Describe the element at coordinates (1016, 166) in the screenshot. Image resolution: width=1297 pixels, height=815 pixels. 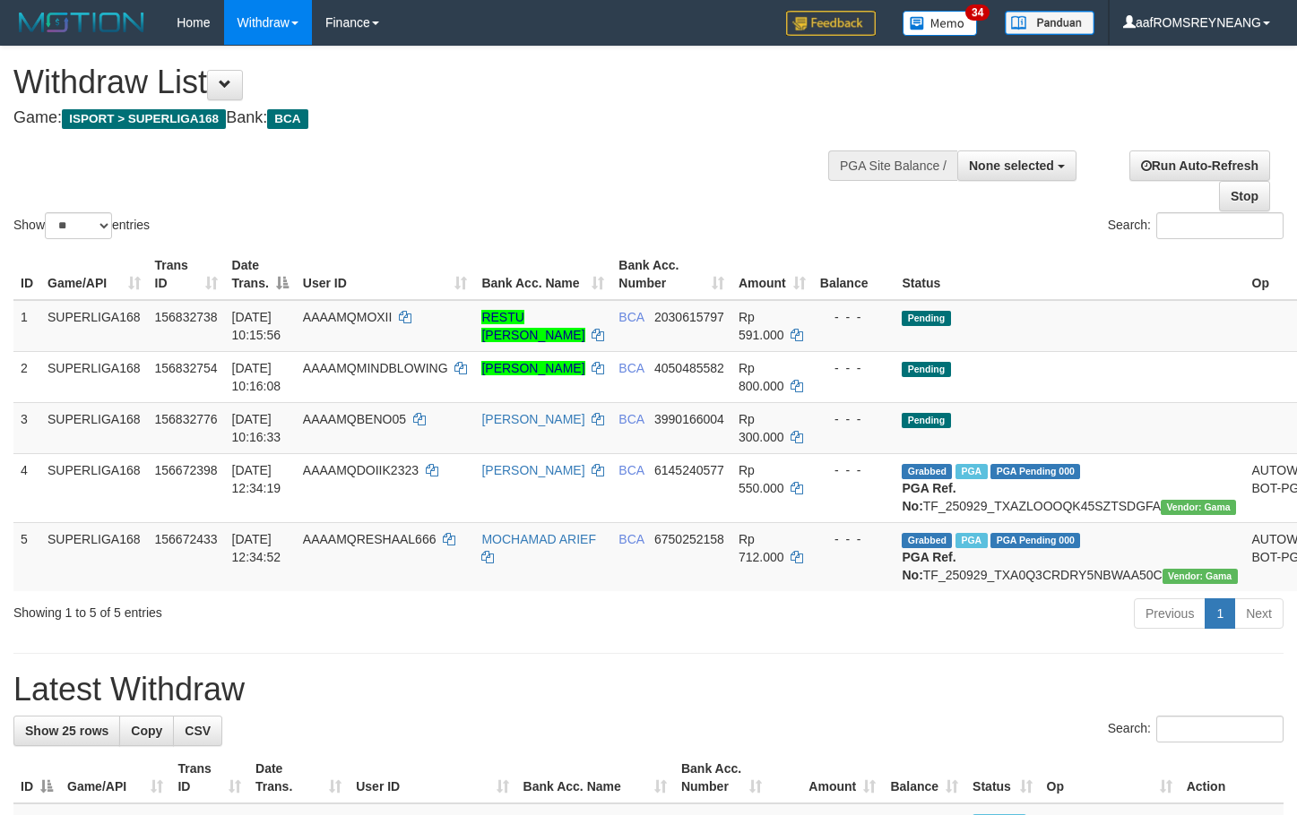
I see `button: None selected` at that location.